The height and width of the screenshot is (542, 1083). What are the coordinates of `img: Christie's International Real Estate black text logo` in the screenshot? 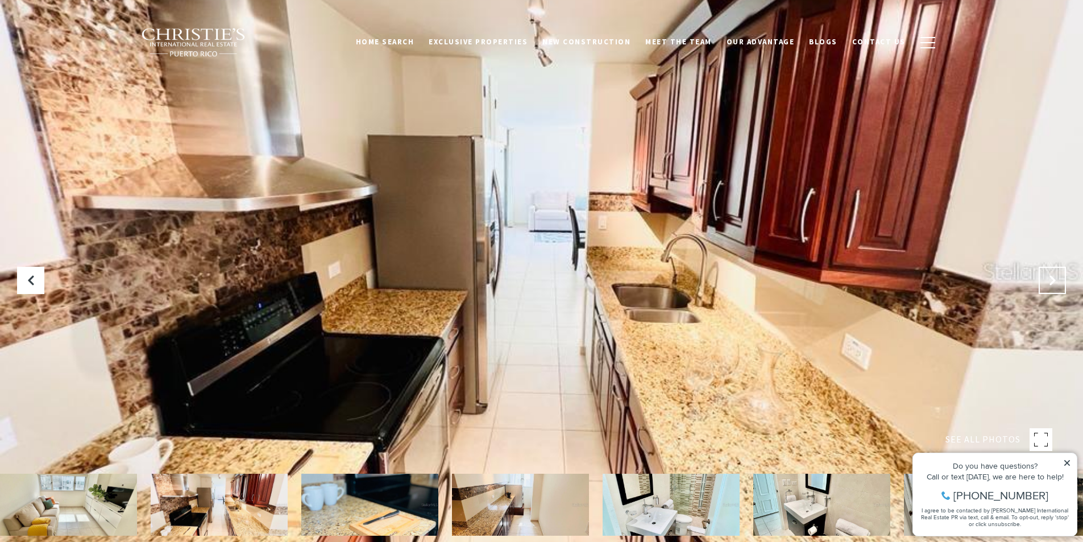 It's located at (194, 43).